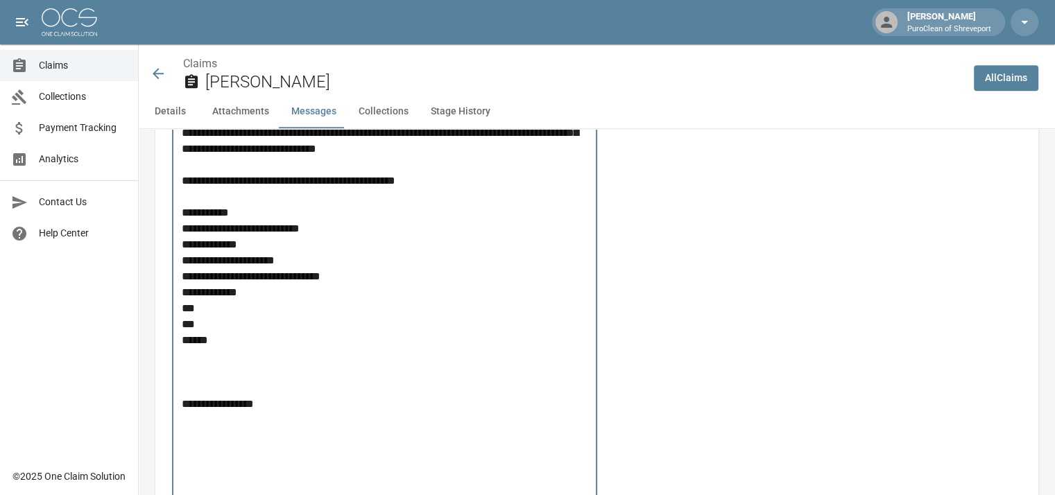  Describe the element at coordinates (69, 22) in the screenshot. I see `img: ocs-logo-white-transparent.png` at that location.